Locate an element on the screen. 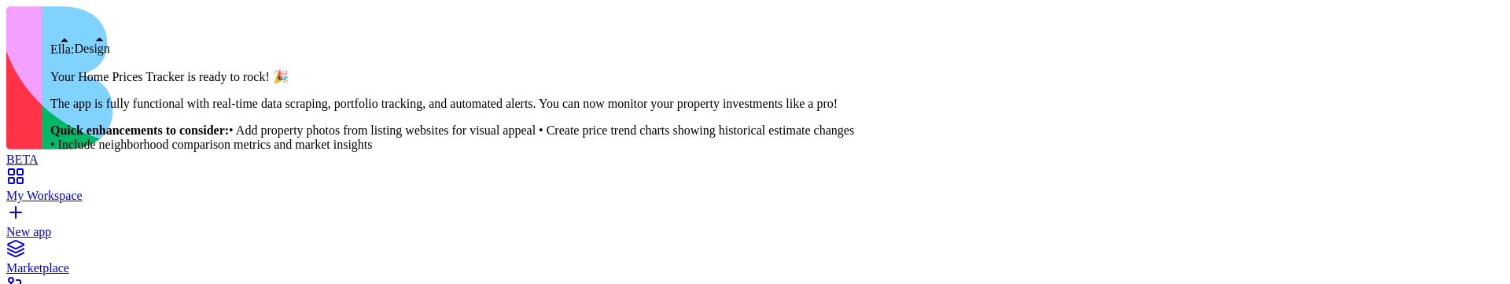 This screenshot has height=284, width=1510. span: Ella: is located at coordinates (62, 49).